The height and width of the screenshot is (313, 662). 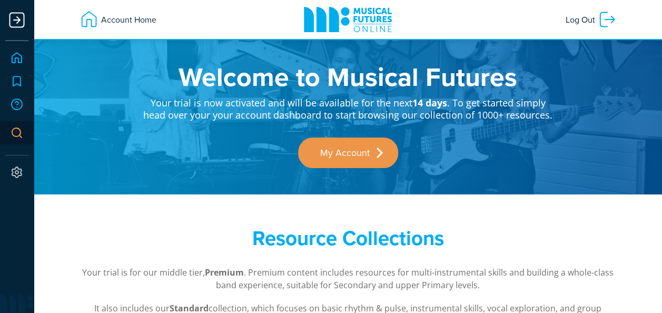 I want to click on a: My Account, so click(x=348, y=153).